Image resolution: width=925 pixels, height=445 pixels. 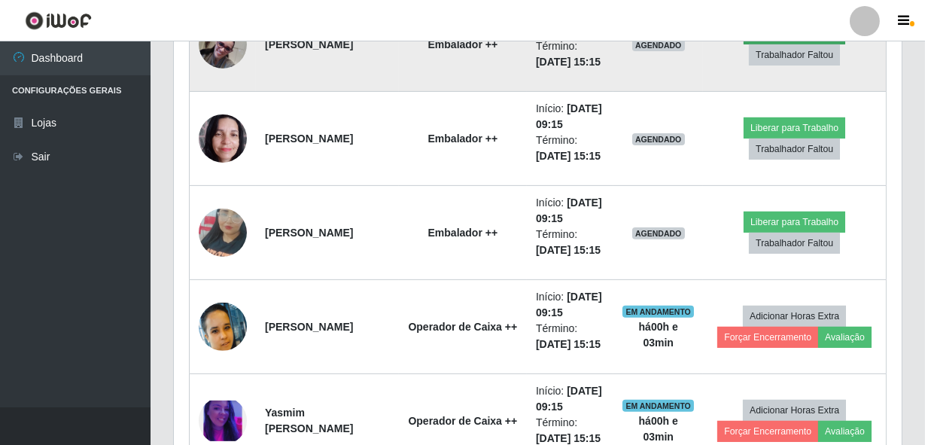 I want to click on img: 1726745680631.jpeg, so click(x=223, y=138).